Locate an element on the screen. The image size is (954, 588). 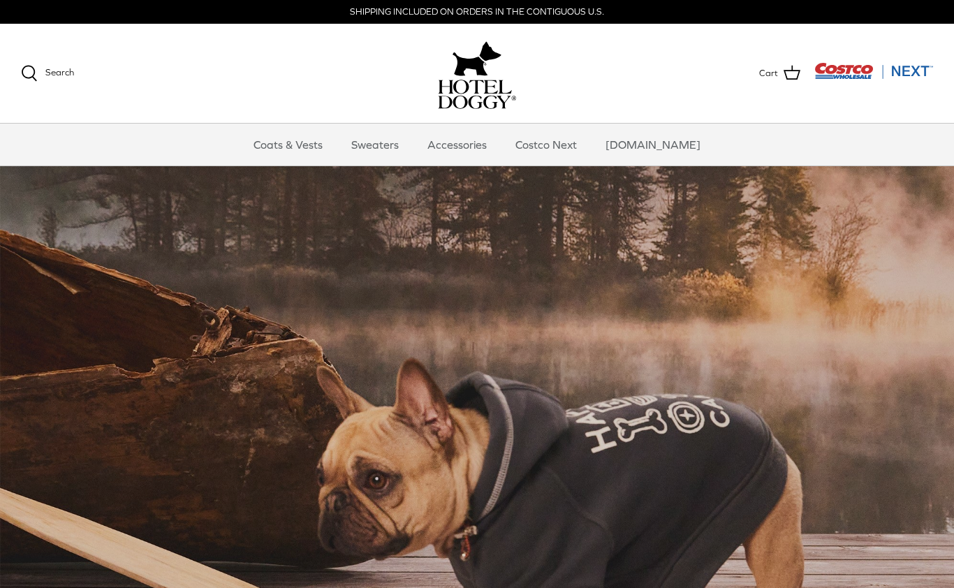
a: Costco Next is located at coordinates (546, 145).